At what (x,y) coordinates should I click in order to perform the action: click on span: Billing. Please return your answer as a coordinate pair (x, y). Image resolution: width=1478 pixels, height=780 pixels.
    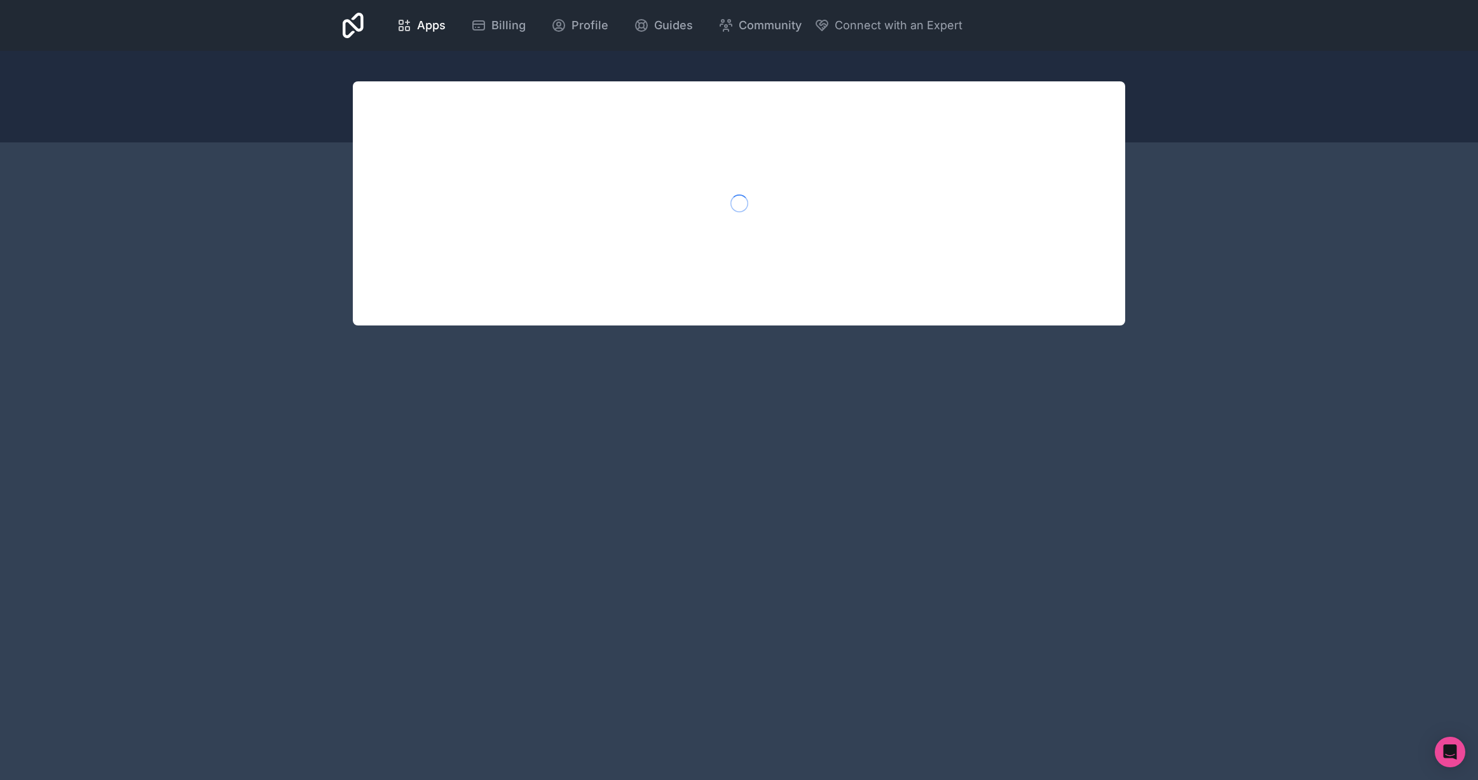
    Looking at the image, I should click on (508, 25).